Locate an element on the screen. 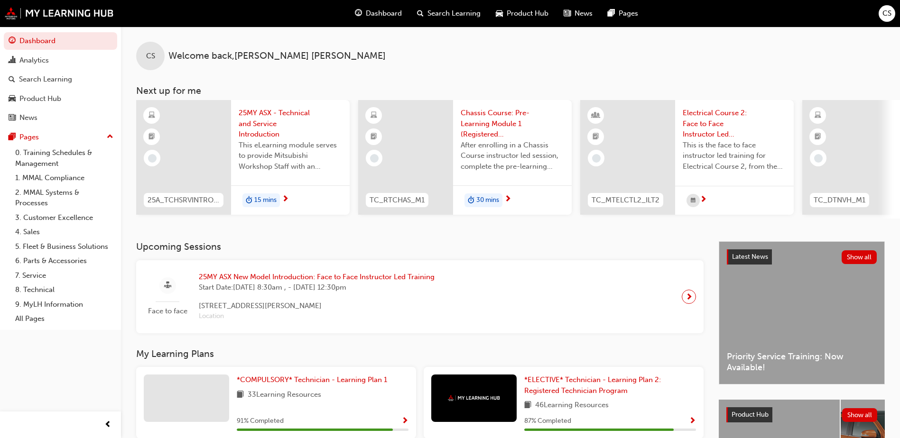 Image resolution: width=900 pixels, height=438 pixels. a: 7. Service is located at coordinates (64, 276).